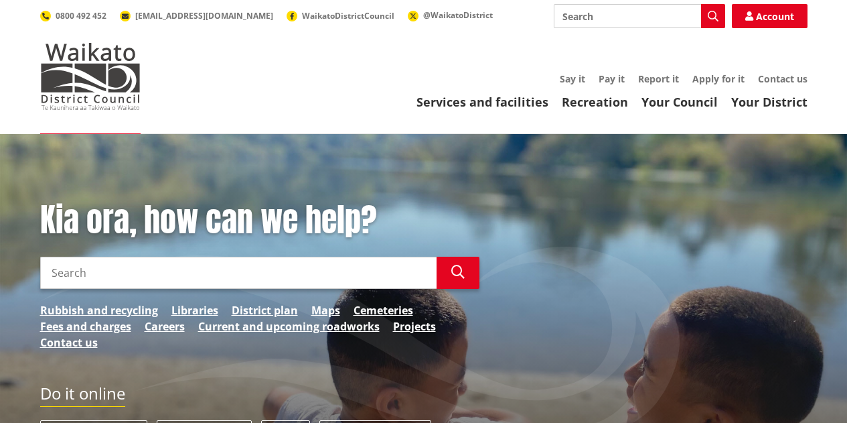 This screenshot has width=847, height=423. Describe the element at coordinates (73, 15) in the screenshot. I see `a: 0800 492 452` at that location.